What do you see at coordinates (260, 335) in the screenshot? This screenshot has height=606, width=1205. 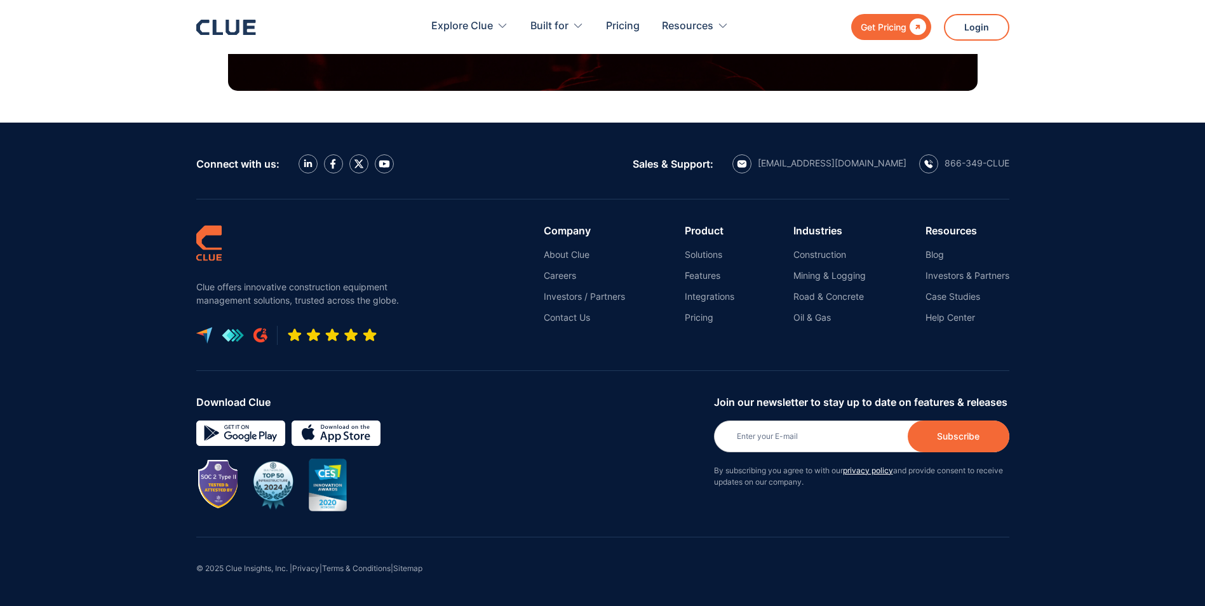 I see `img: G2 review platform icon` at bounding box center [260, 335].